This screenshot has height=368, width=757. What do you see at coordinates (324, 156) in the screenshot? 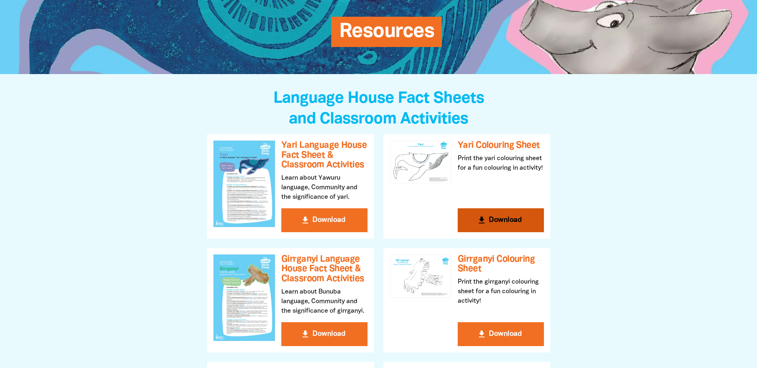
I see `h3: Yari Language House Fact Sheet & Classroom Activities` at bounding box center [324, 156].